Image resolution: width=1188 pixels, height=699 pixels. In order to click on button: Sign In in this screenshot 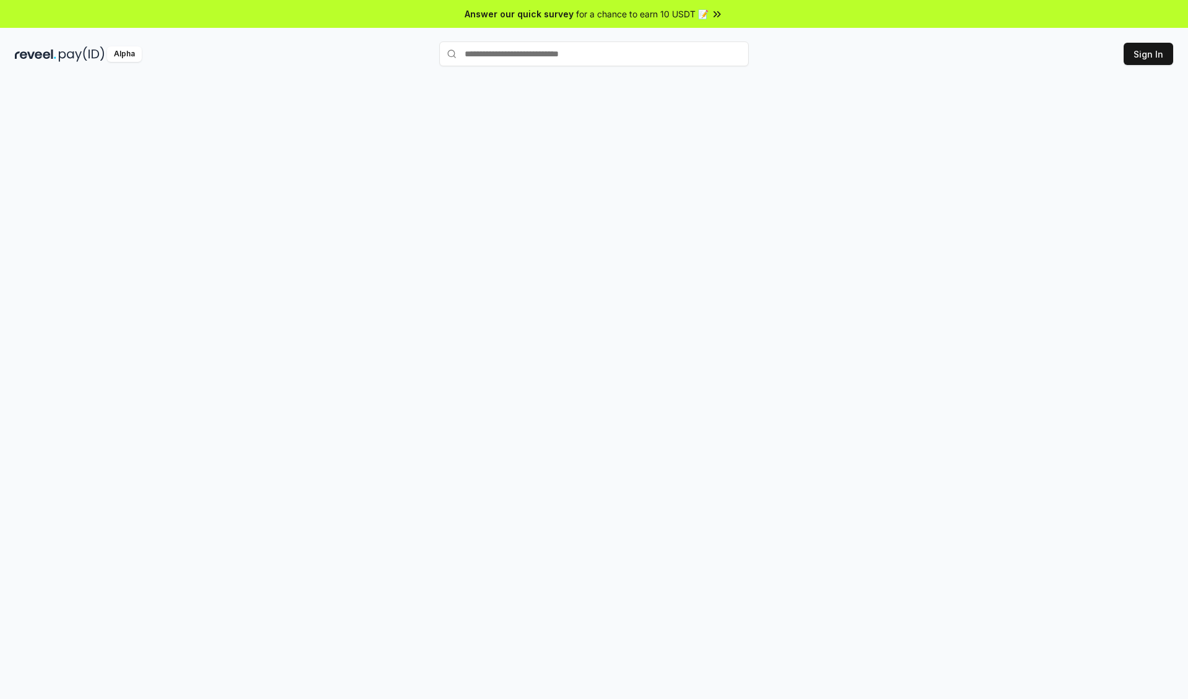, I will do `click(1149, 54)`.